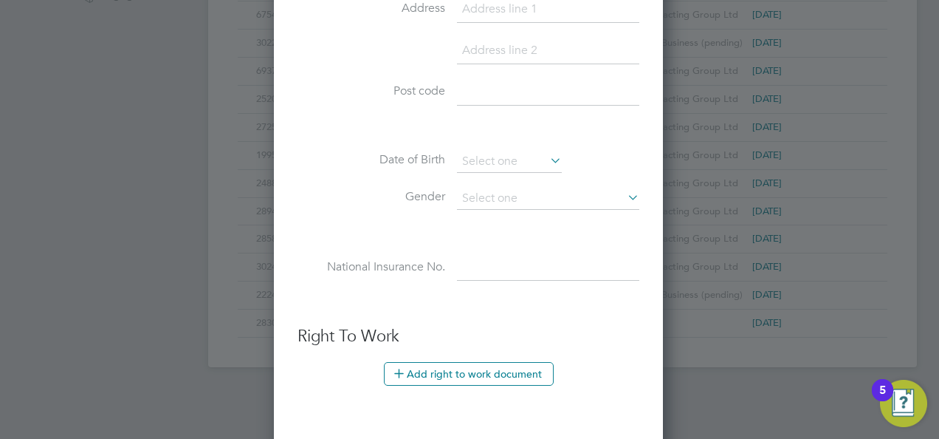 This screenshot has width=939, height=439. Describe the element at coordinates (371, 159) in the screenshot. I see `label: Date of Birth` at that location.